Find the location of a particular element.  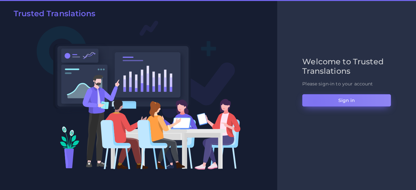

a: Sign in is located at coordinates (347, 101).